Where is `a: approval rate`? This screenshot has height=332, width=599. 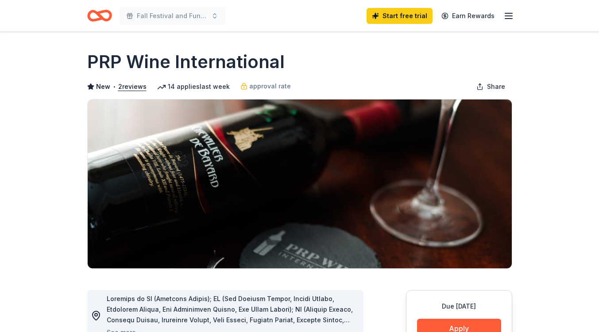 a: approval rate is located at coordinates (265, 86).